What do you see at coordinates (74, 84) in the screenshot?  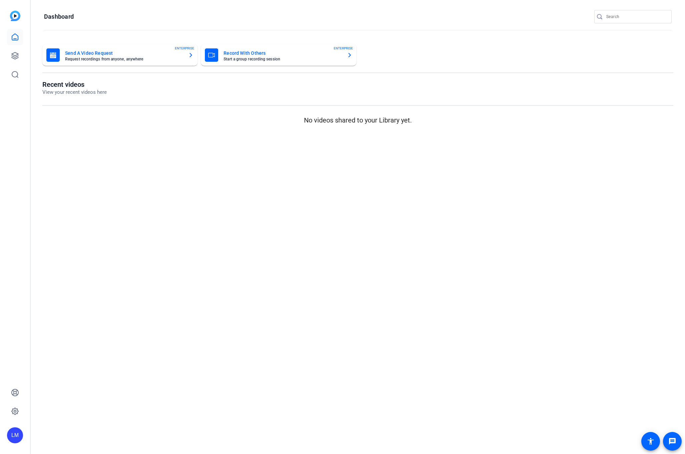 I see `h1: Recent videos` at bounding box center [74, 84].